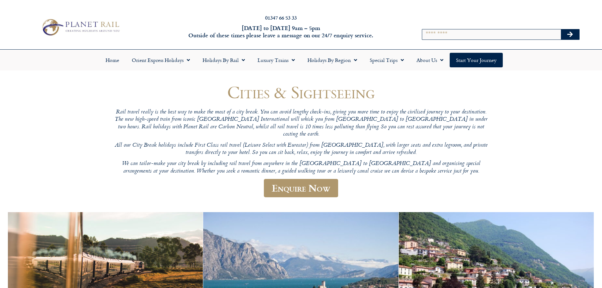  I want to click on img: Planet Rail Train Holidays Logo, so click(80, 27).